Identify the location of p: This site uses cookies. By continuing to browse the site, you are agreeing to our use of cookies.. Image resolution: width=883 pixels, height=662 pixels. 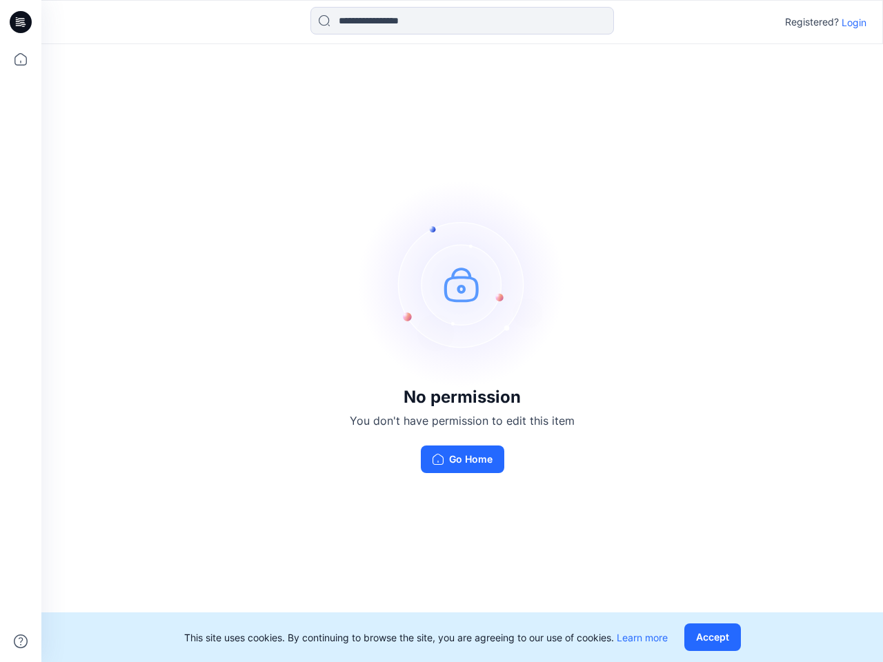
(426, 637).